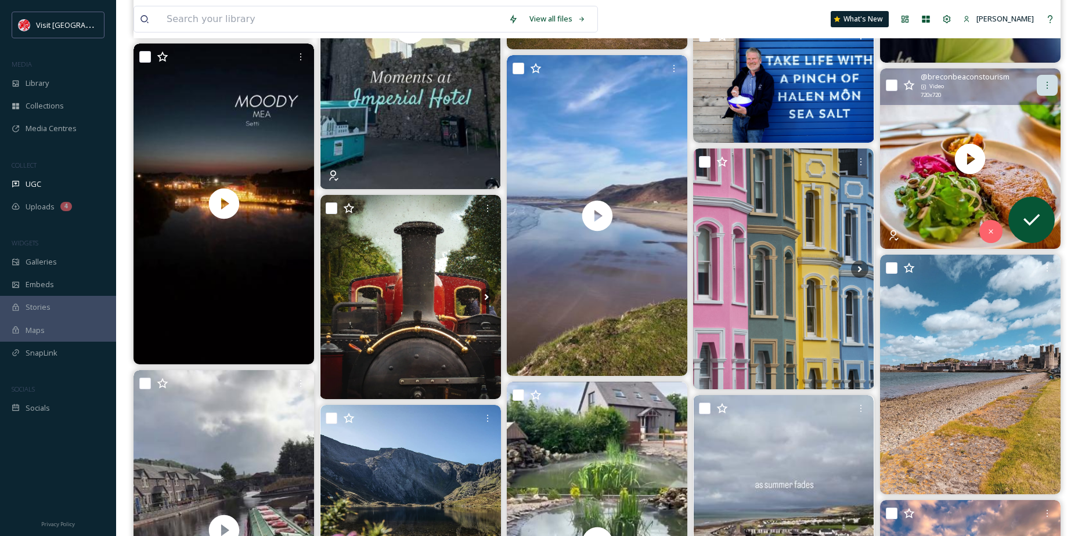  Describe the element at coordinates (965, 77) in the screenshot. I see `span: @ breconbeaconstourism` at that location.